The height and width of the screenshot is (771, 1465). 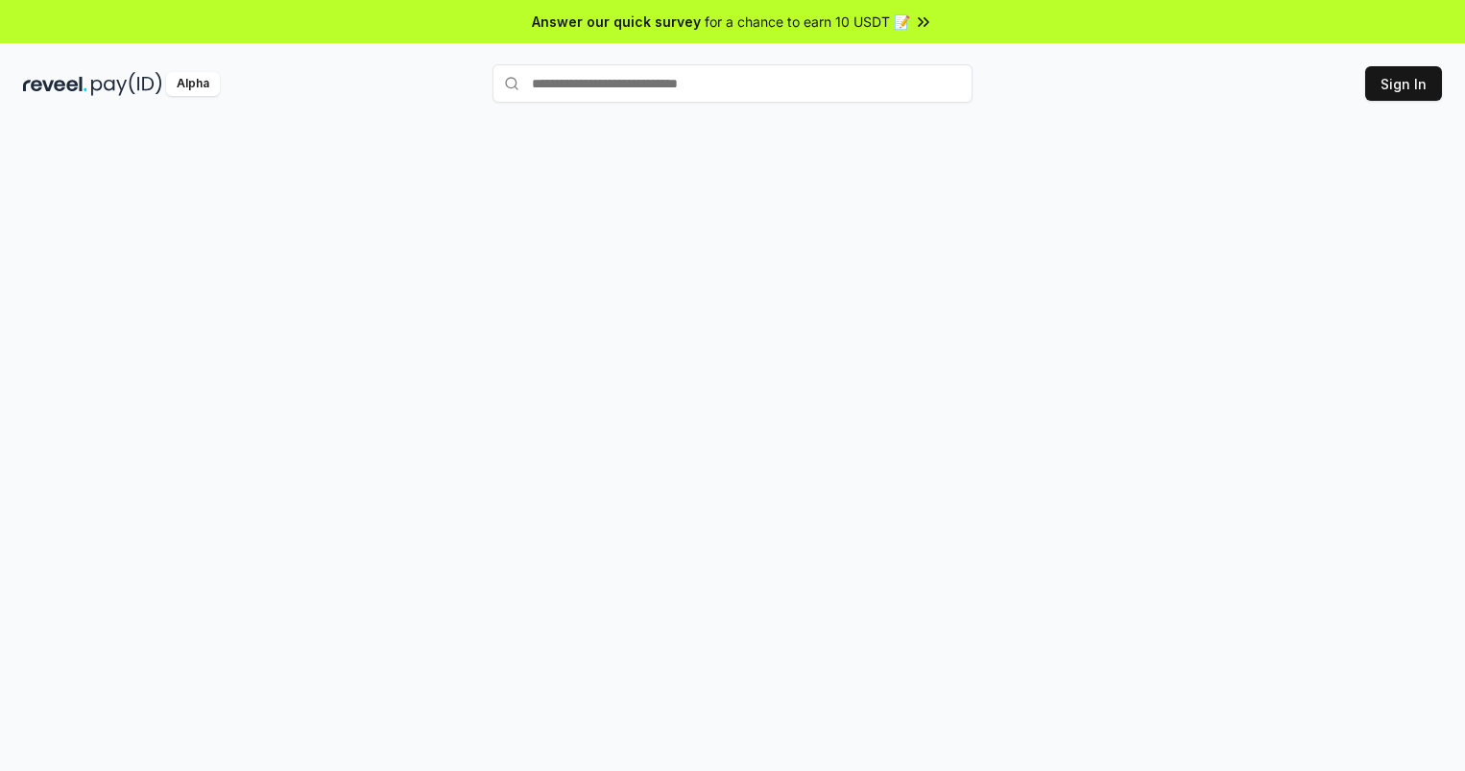 I want to click on div: Alpha, so click(x=193, y=84).